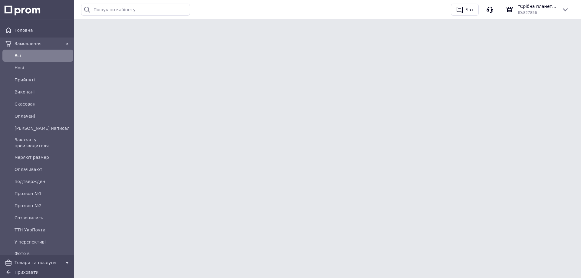 This screenshot has height=278, width=581. I want to click on span: Прийняті, so click(43, 80).